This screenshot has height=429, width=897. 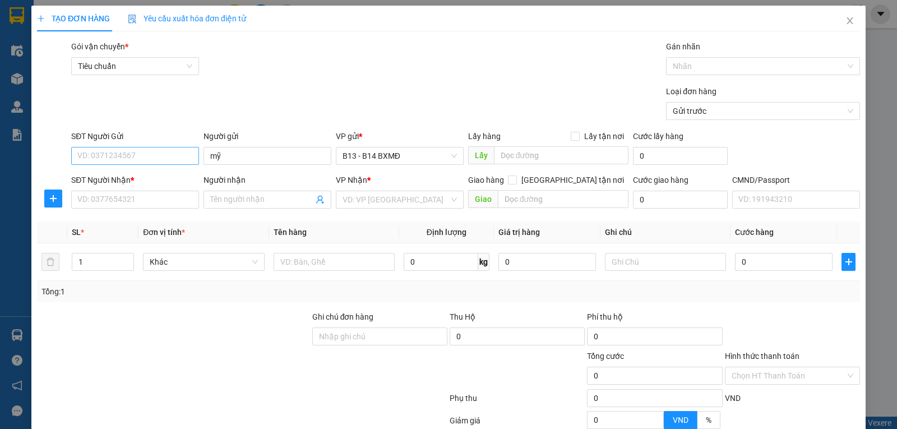 I want to click on span: kg, so click(x=484, y=262).